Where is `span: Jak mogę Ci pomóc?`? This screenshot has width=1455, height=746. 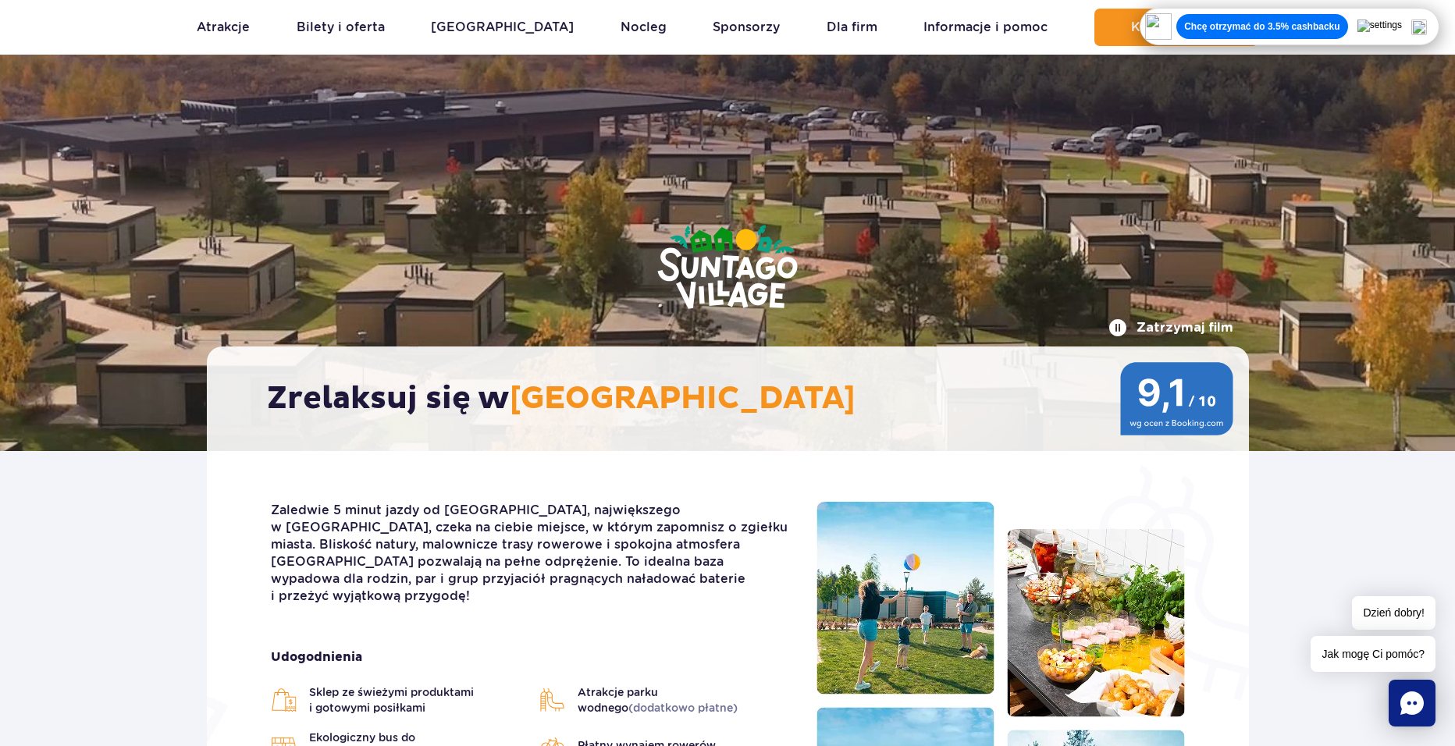
span: Jak mogę Ci pomóc? is located at coordinates (1373, 654).